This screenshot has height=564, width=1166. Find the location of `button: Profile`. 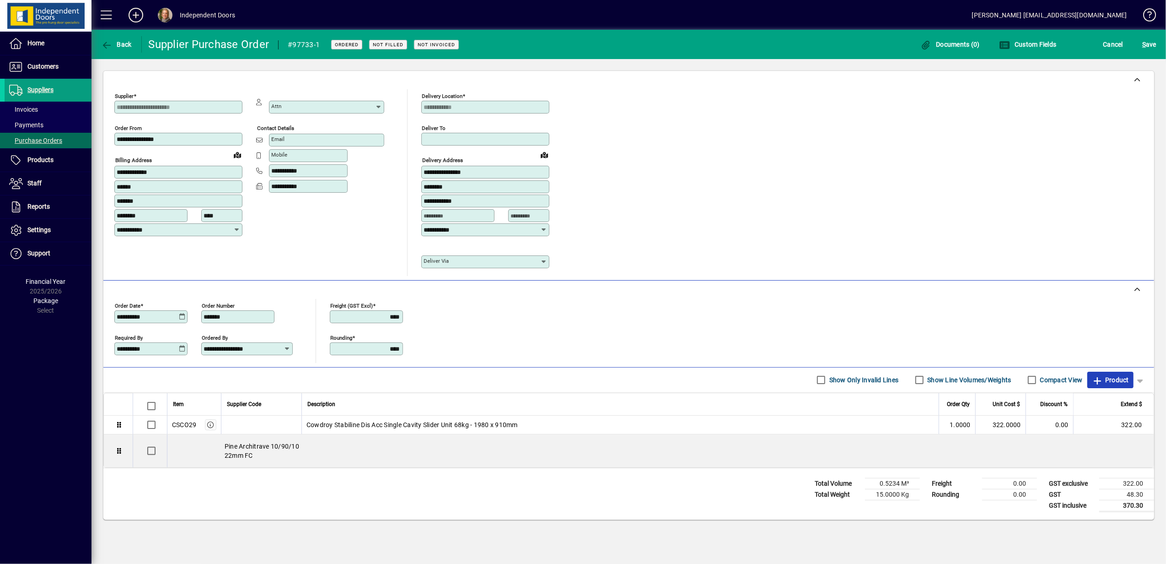

button: Profile is located at coordinates (165, 15).